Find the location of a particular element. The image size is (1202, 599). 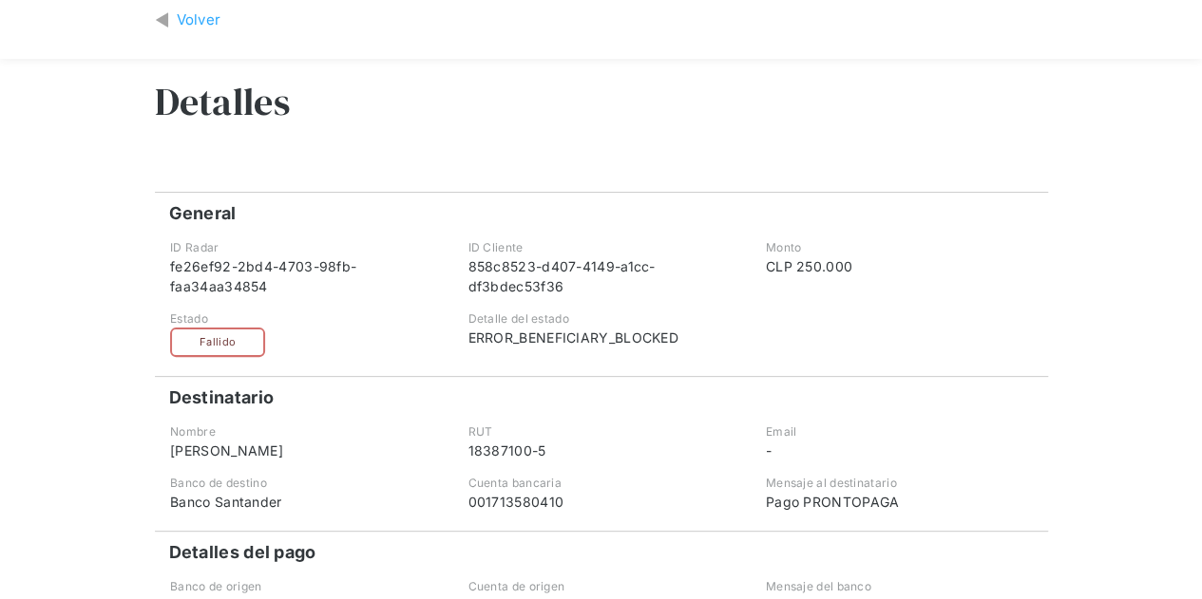

h3: Detalles is located at coordinates (222, 102).